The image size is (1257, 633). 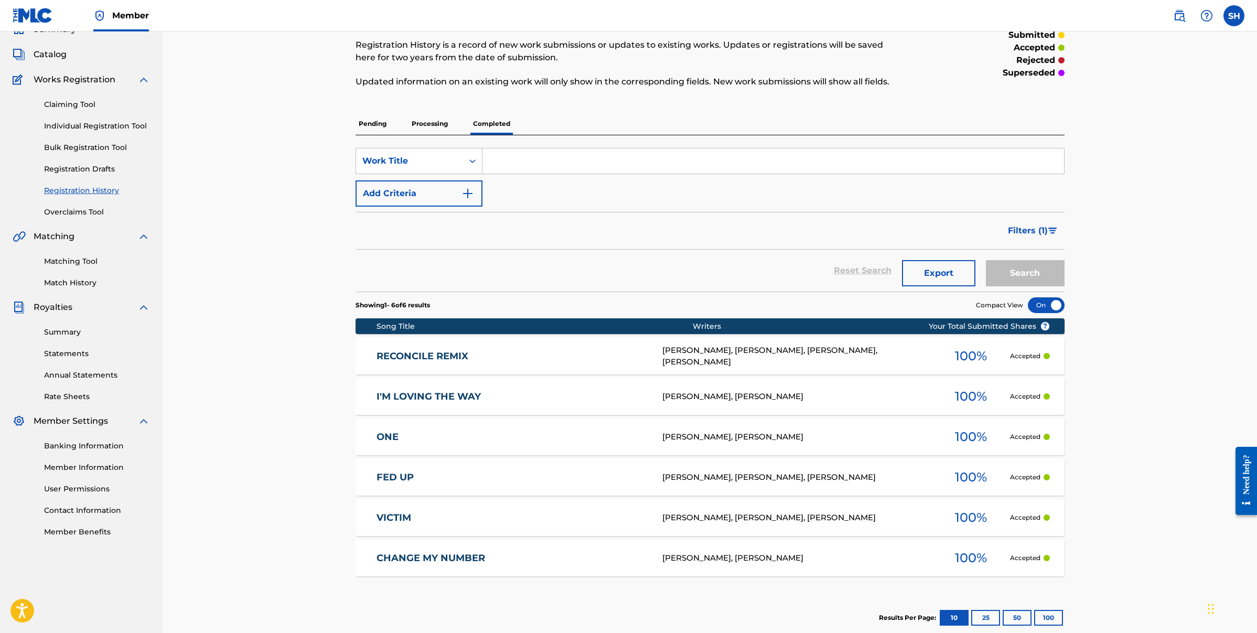 I want to click on a: SummarySummary, so click(x=44, y=29).